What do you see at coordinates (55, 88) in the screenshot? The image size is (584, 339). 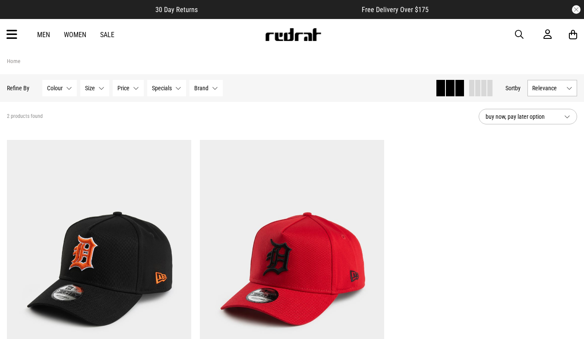 I see `span: Colour` at bounding box center [55, 88].